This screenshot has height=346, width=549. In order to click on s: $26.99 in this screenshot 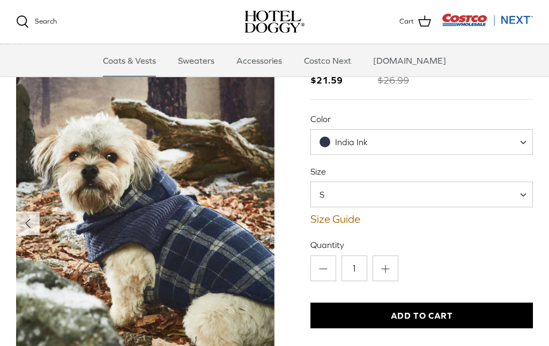, I will do `click(393, 81)`.